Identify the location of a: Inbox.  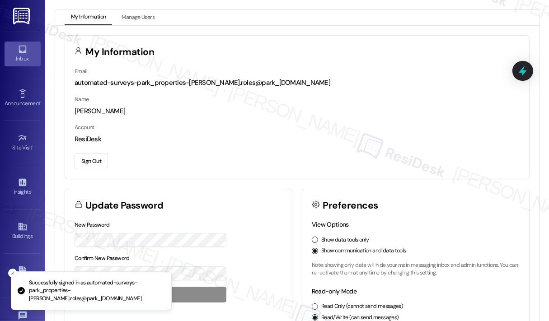
(23, 54).